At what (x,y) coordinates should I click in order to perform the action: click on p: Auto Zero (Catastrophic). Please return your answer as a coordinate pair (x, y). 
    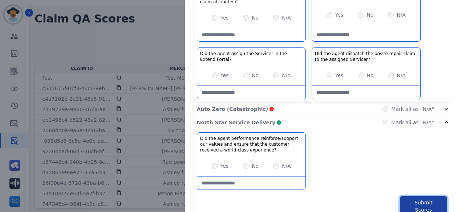
    Looking at the image, I should click on (232, 109).